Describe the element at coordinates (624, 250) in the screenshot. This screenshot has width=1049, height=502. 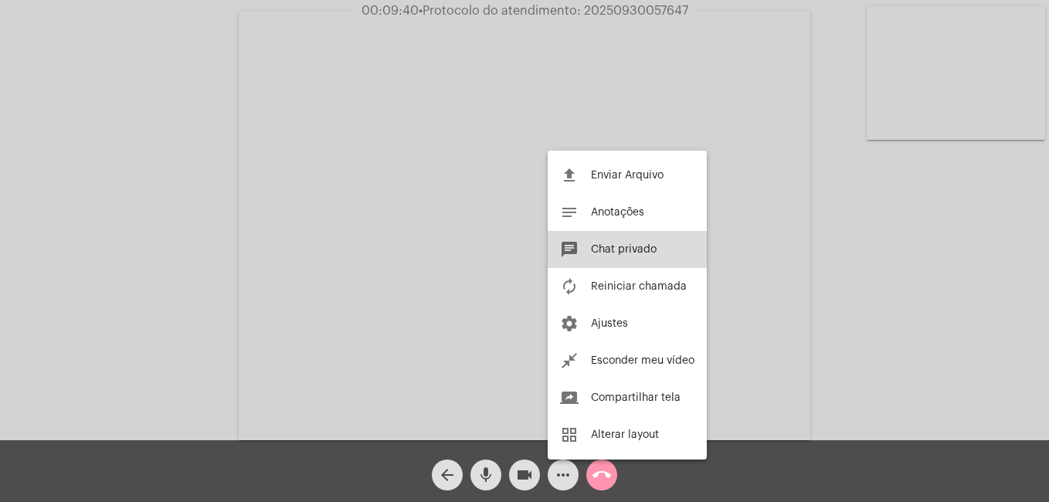
I see `span: Chat privado` at that location.